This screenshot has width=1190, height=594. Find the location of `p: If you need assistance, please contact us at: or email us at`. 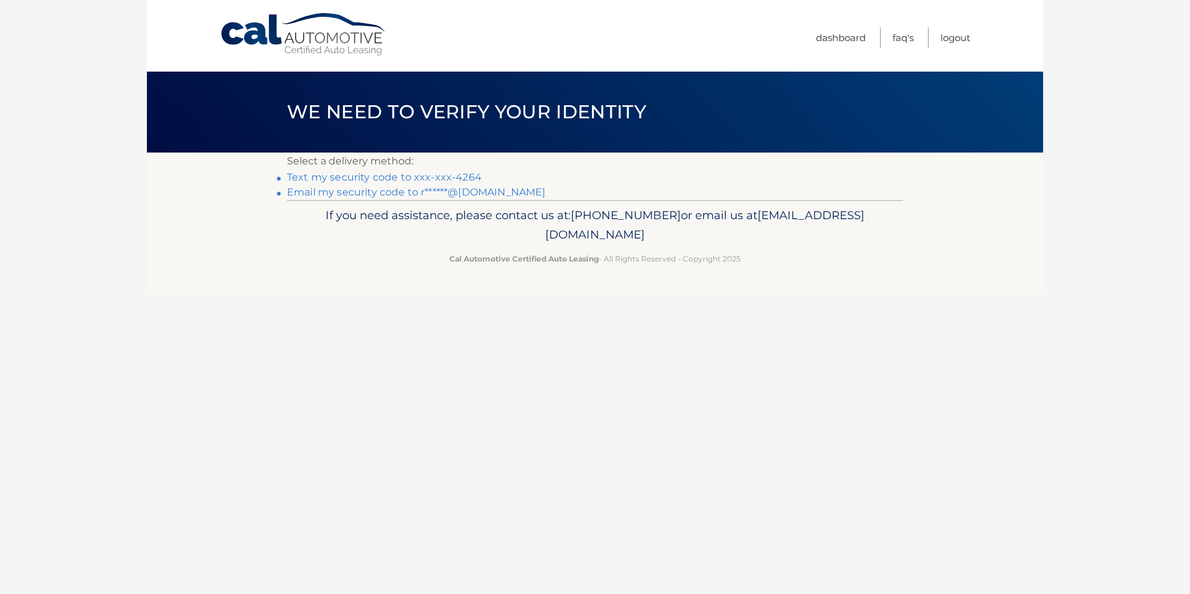

p: If you need assistance, please contact us at: or email us at is located at coordinates (595, 225).